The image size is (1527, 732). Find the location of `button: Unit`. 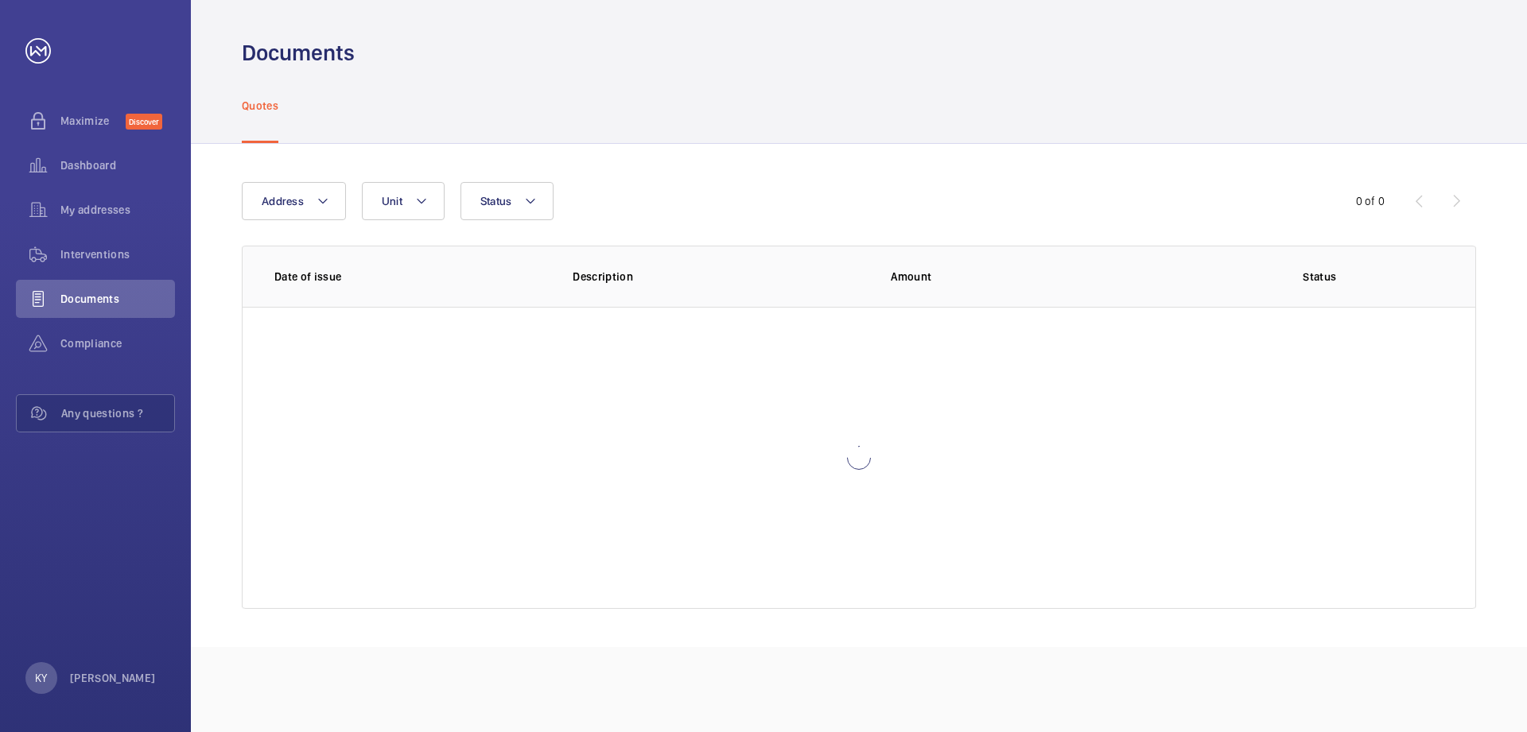

button: Unit is located at coordinates (403, 201).